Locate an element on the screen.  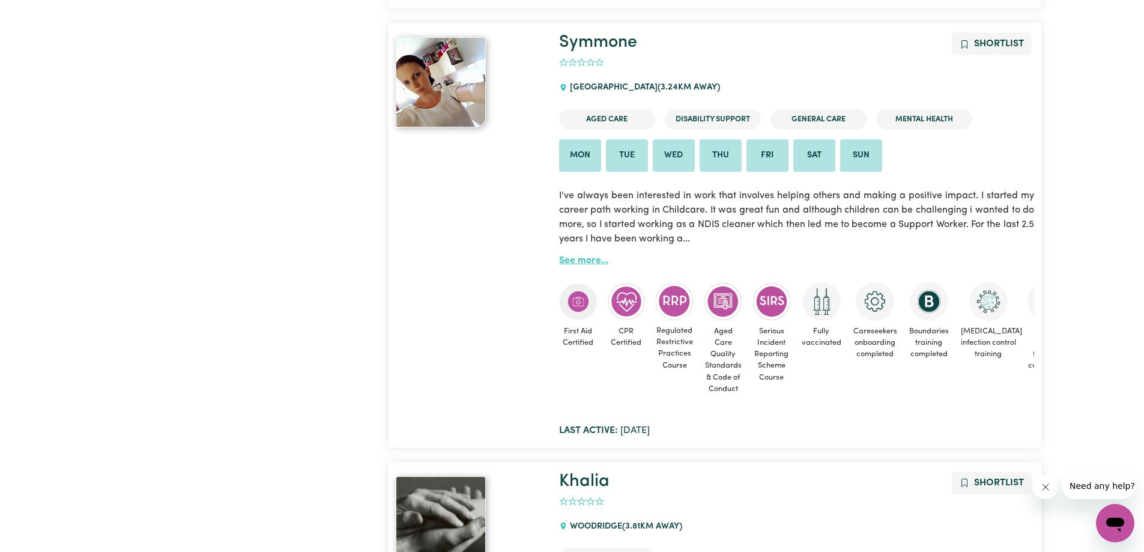
span: Fully vaccinated is located at coordinates (822, 337).